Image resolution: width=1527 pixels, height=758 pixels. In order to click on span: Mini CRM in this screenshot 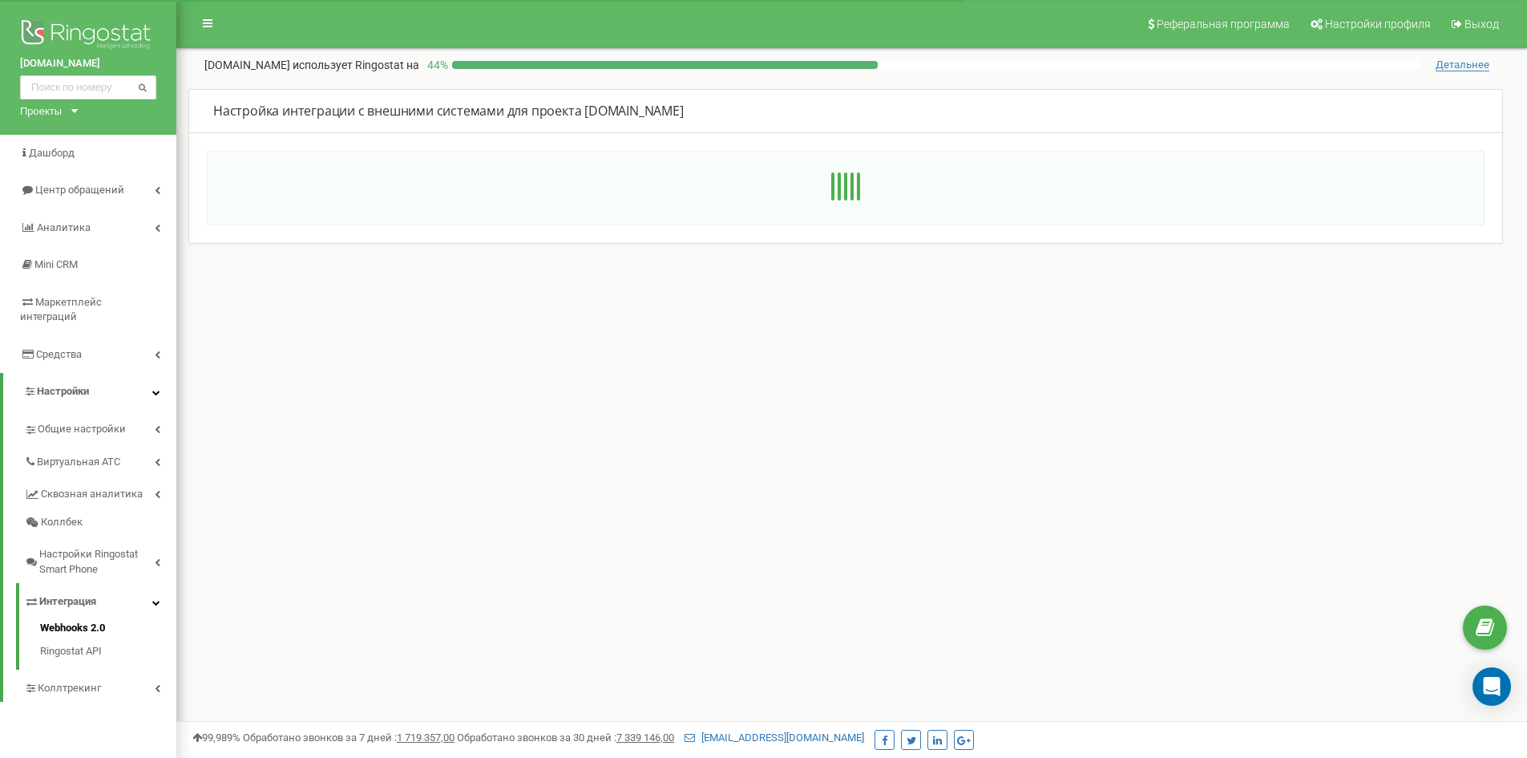, I will do `click(56, 264)`.